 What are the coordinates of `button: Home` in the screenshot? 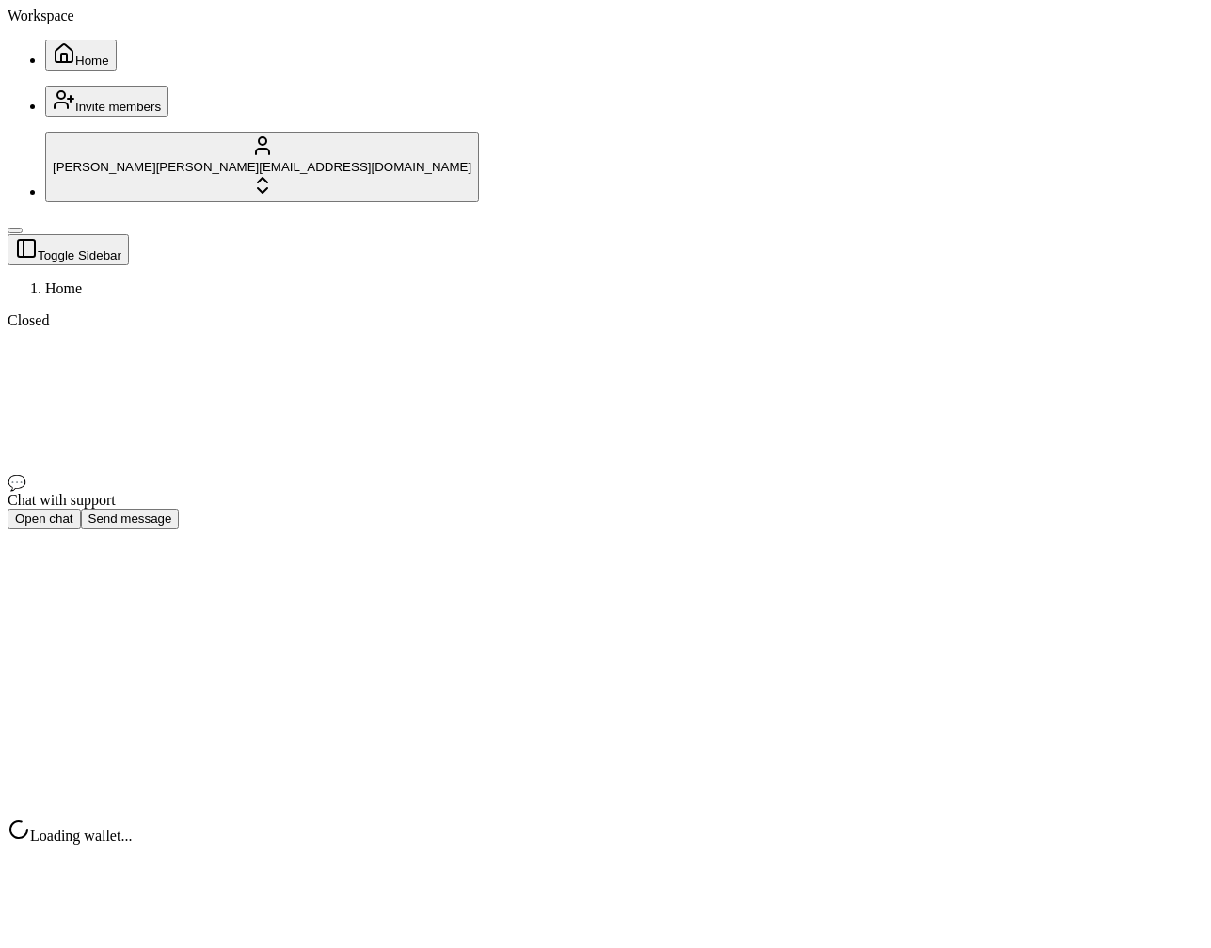 It's located at (81, 55).